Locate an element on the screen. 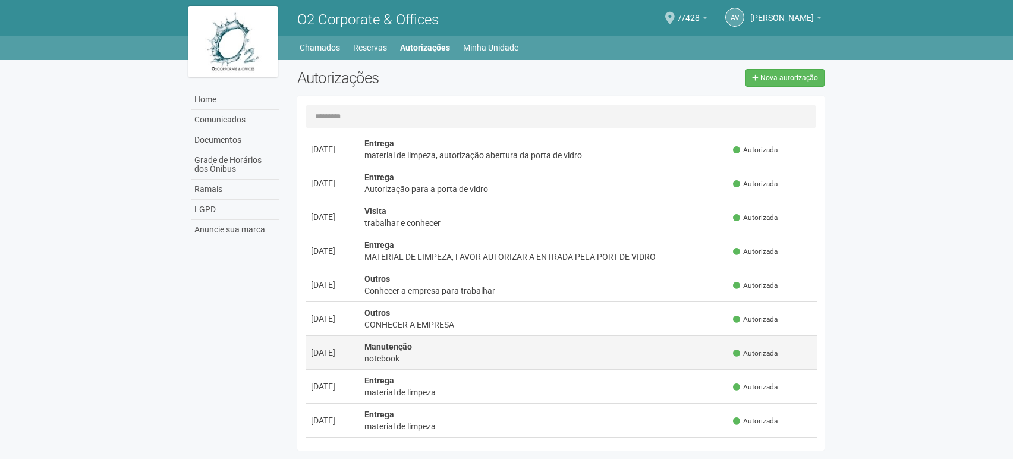 This screenshot has height=459, width=1013. a: Minha Unidade is located at coordinates (491, 48).